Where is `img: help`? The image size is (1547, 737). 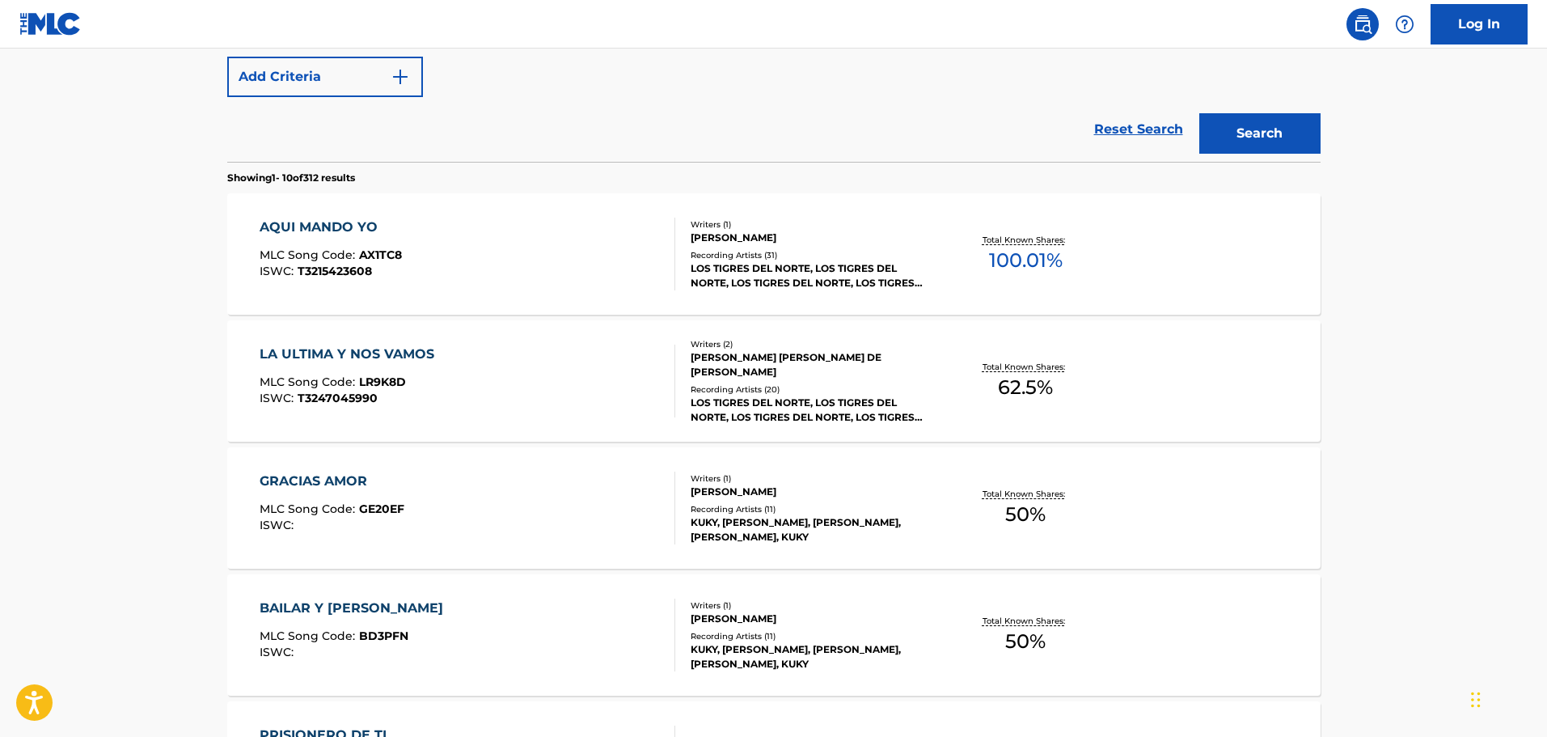 img: help is located at coordinates (1405, 24).